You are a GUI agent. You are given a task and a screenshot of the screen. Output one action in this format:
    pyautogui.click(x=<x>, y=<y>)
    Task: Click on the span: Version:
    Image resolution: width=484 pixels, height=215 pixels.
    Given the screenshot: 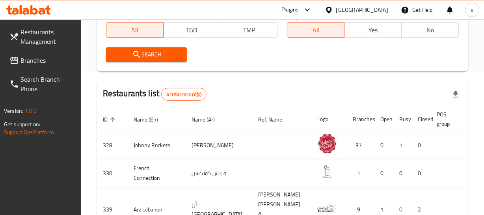 What is the action you would take?
    pyautogui.click(x=13, y=111)
    